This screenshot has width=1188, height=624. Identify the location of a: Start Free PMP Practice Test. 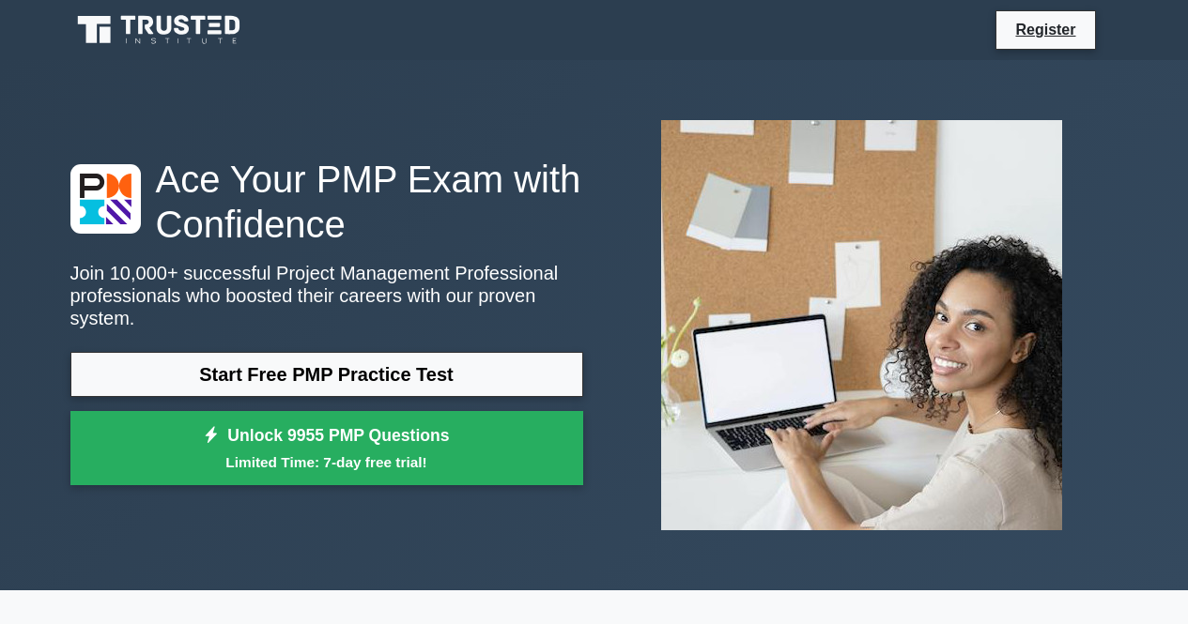
(327, 375).